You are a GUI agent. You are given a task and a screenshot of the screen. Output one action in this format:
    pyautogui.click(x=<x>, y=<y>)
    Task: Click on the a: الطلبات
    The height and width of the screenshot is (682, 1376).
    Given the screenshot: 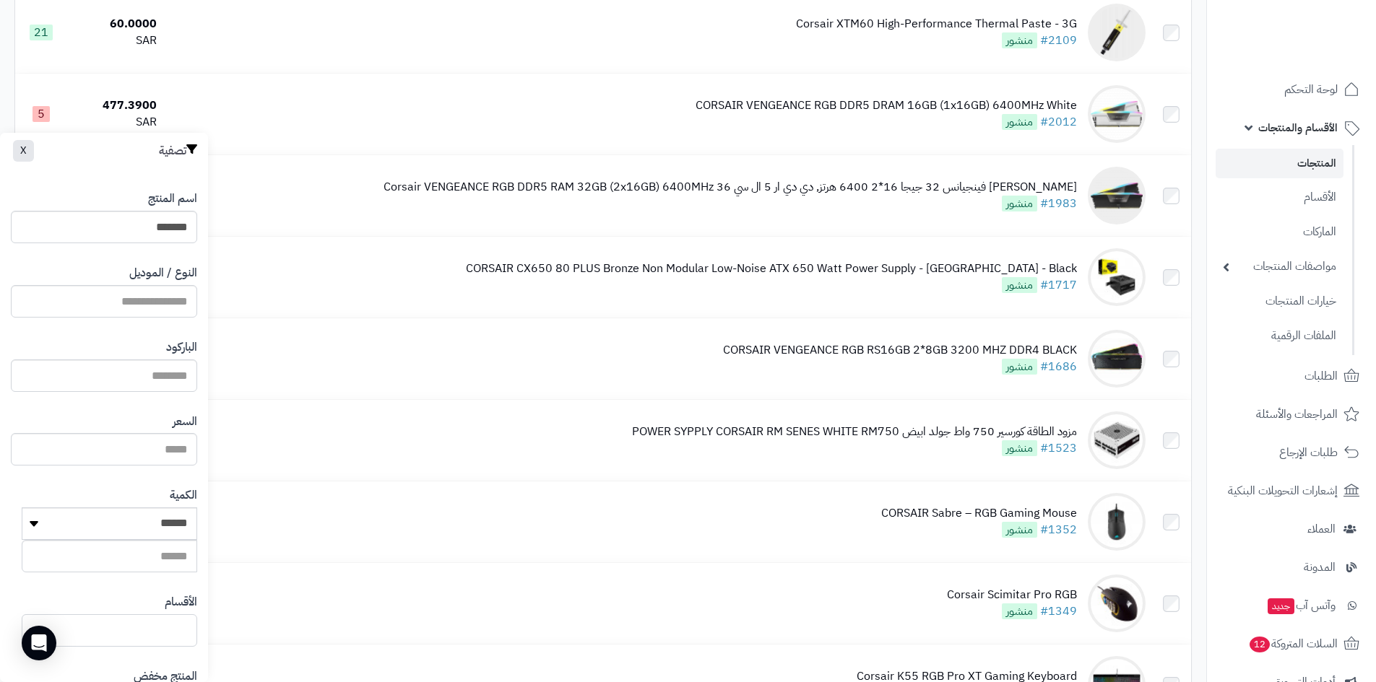 What is the action you would take?
    pyautogui.click(x=1291, y=376)
    